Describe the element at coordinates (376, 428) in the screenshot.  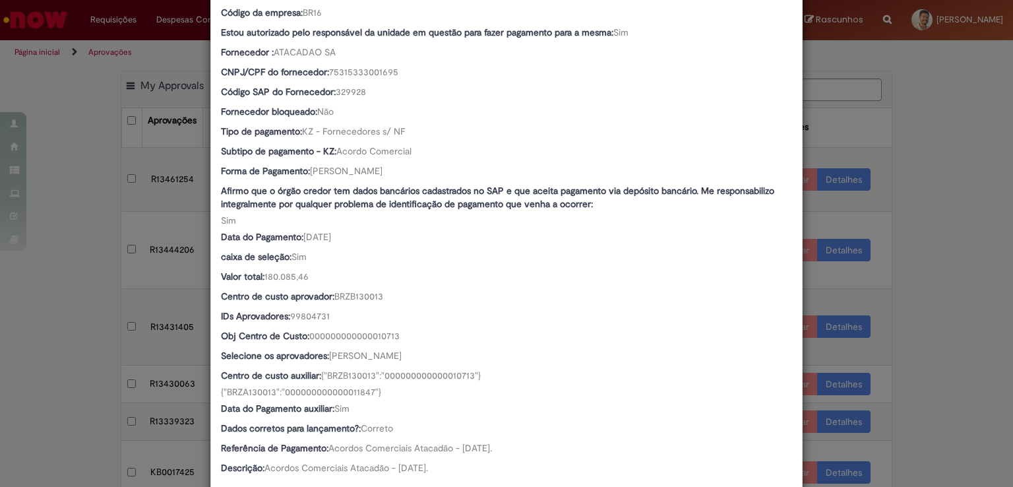
I see `span: Correto` at that location.